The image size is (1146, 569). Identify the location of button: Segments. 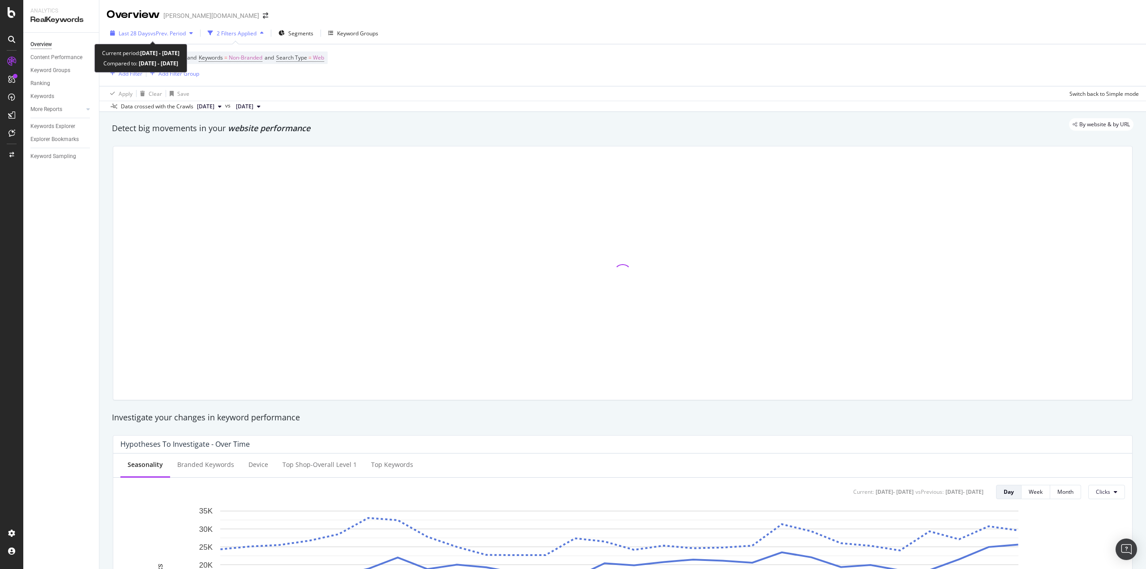
(296, 33).